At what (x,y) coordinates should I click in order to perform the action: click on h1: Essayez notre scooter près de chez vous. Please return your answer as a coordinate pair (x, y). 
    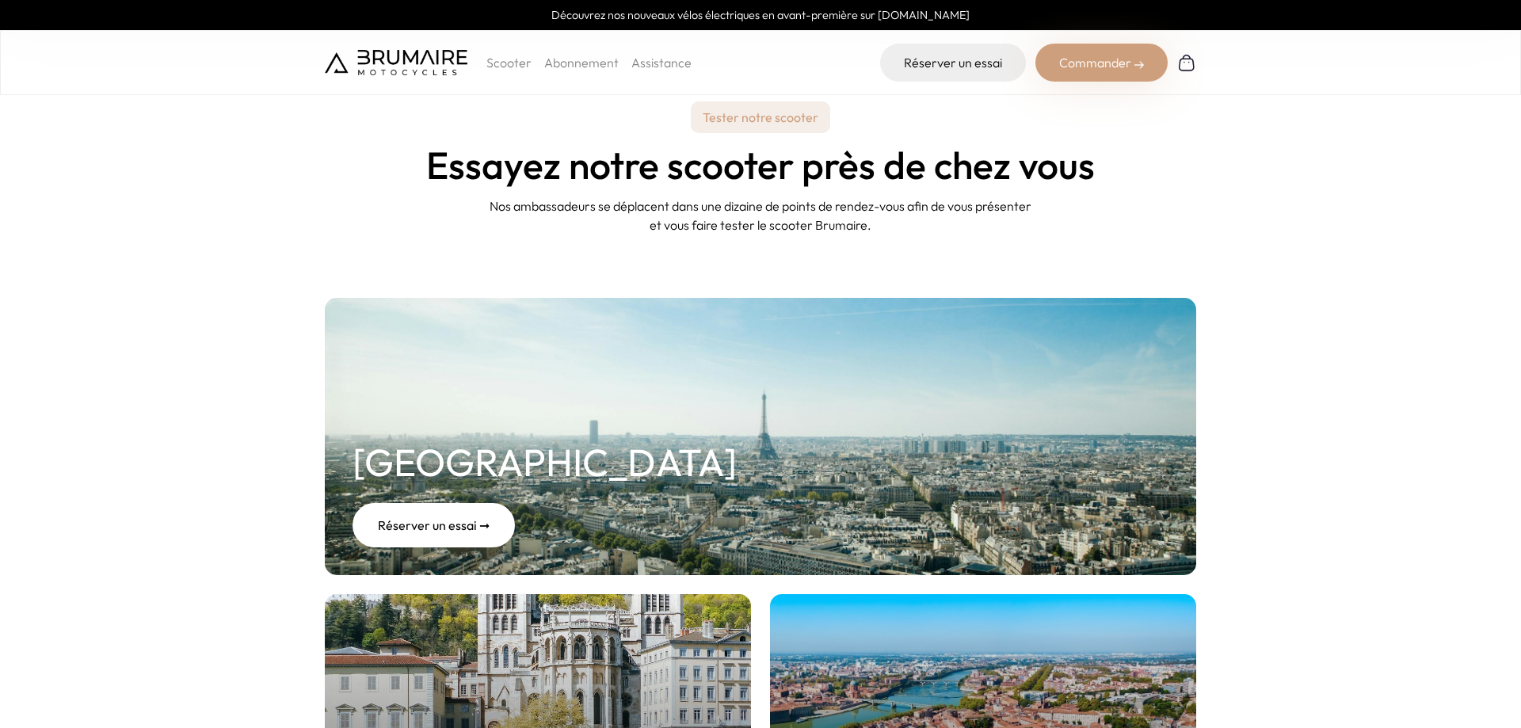
    Looking at the image, I should click on (760, 165).